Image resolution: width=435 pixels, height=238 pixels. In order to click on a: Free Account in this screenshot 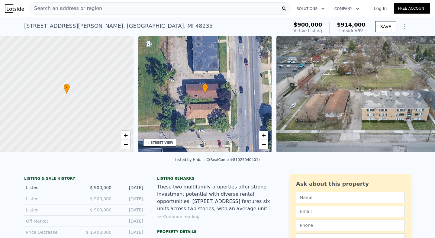, I will do `click(412, 8)`.